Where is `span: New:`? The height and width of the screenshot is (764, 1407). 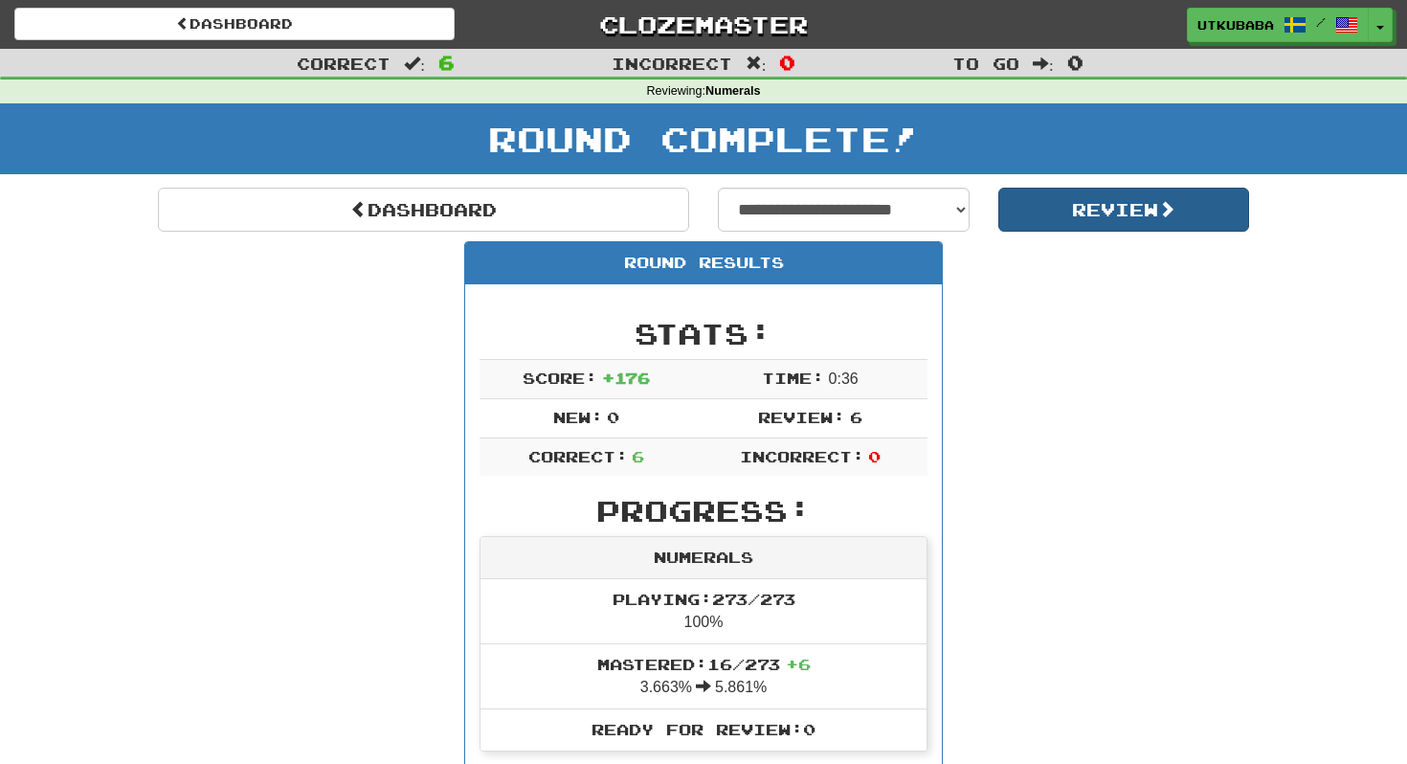
span: New: is located at coordinates (578, 416).